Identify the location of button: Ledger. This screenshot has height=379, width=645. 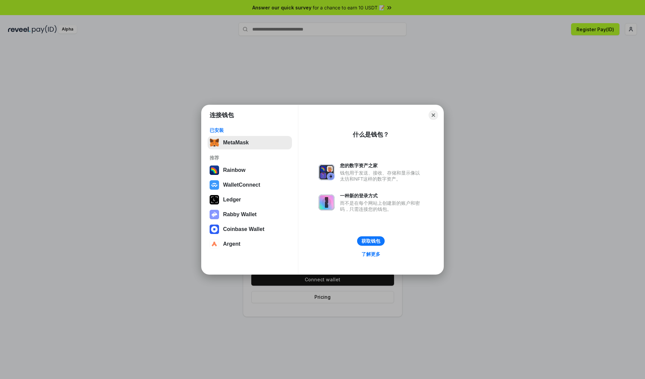
(249, 200).